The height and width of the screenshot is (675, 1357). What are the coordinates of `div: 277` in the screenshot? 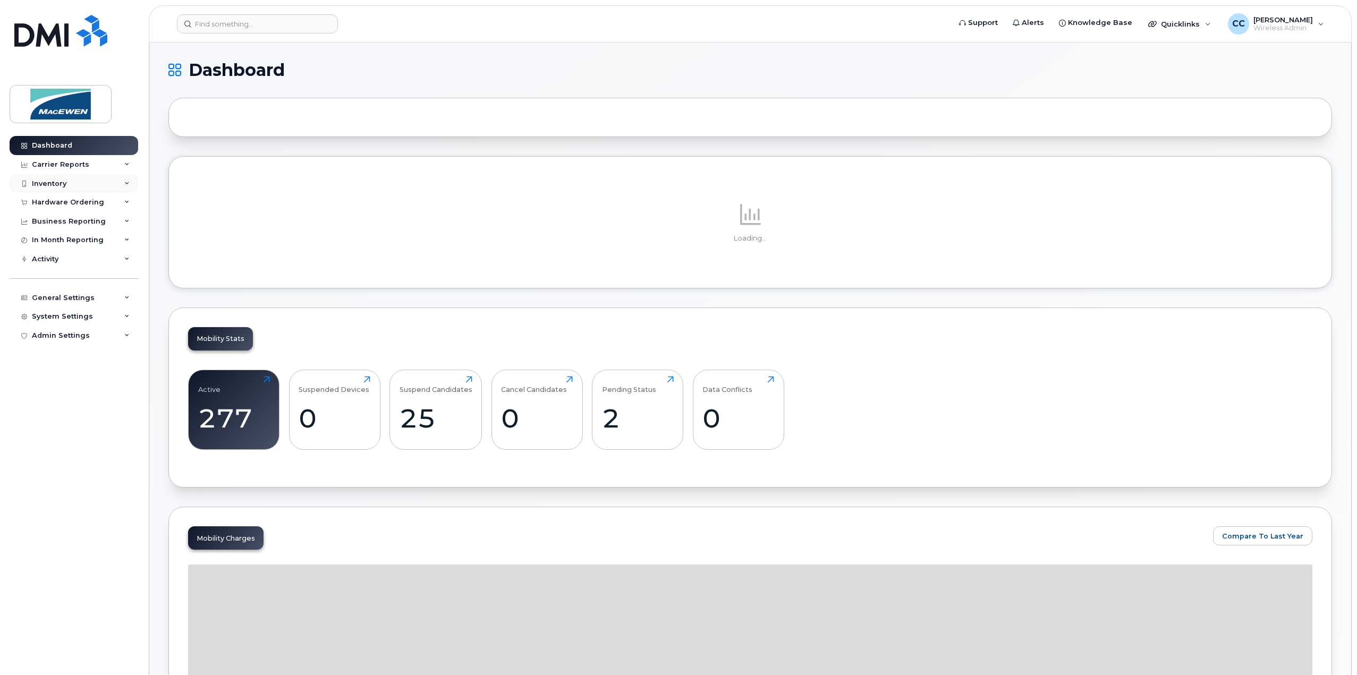 It's located at (234, 418).